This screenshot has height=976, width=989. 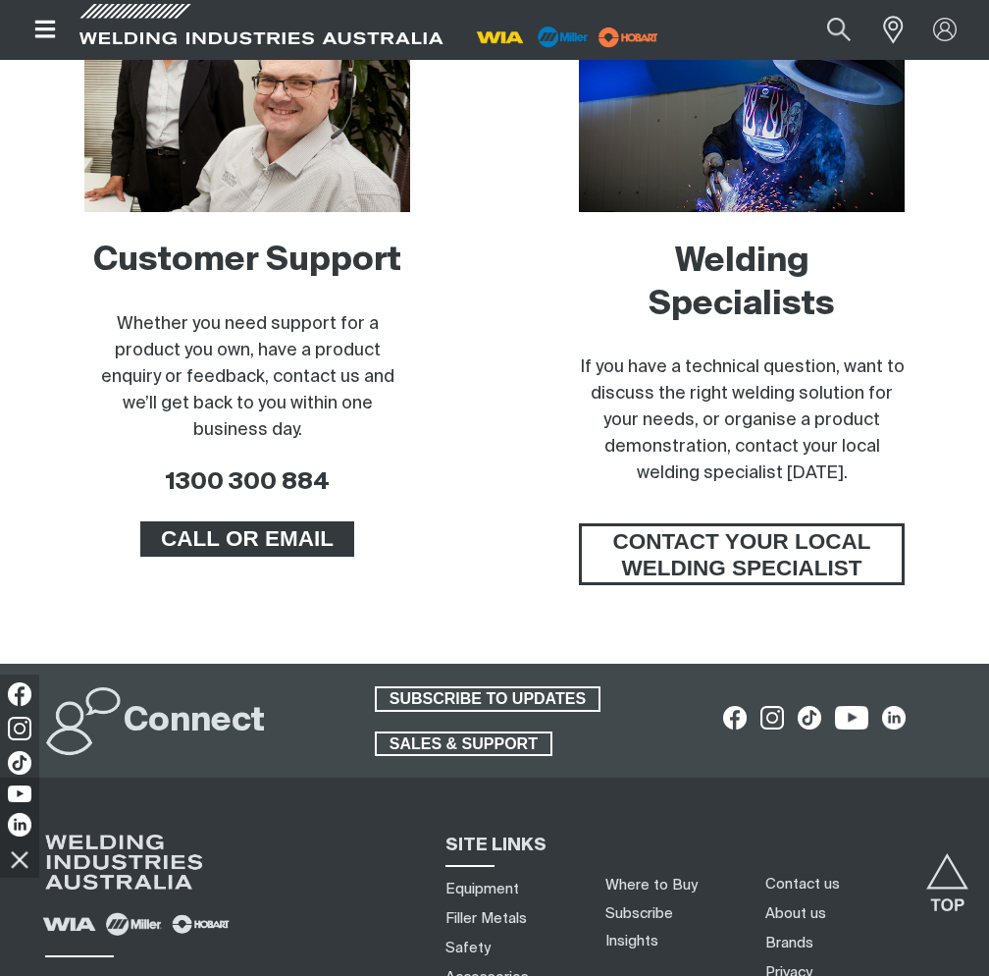 What do you see at coordinates (789, 942) in the screenshot?
I see `a: Brands` at bounding box center [789, 942].